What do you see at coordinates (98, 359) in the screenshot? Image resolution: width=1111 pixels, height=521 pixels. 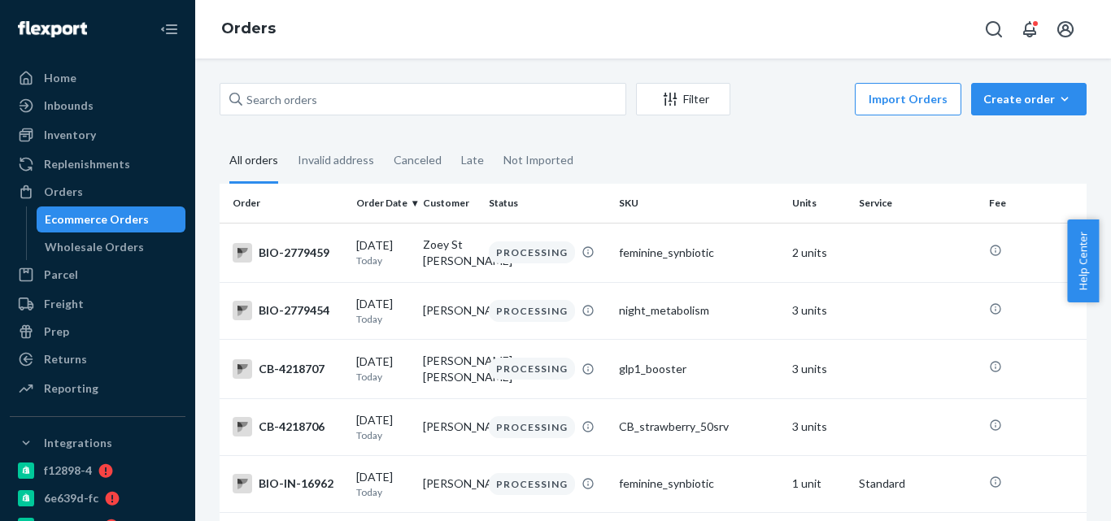 I see `a: Returns` at bounding box center [98, 359].